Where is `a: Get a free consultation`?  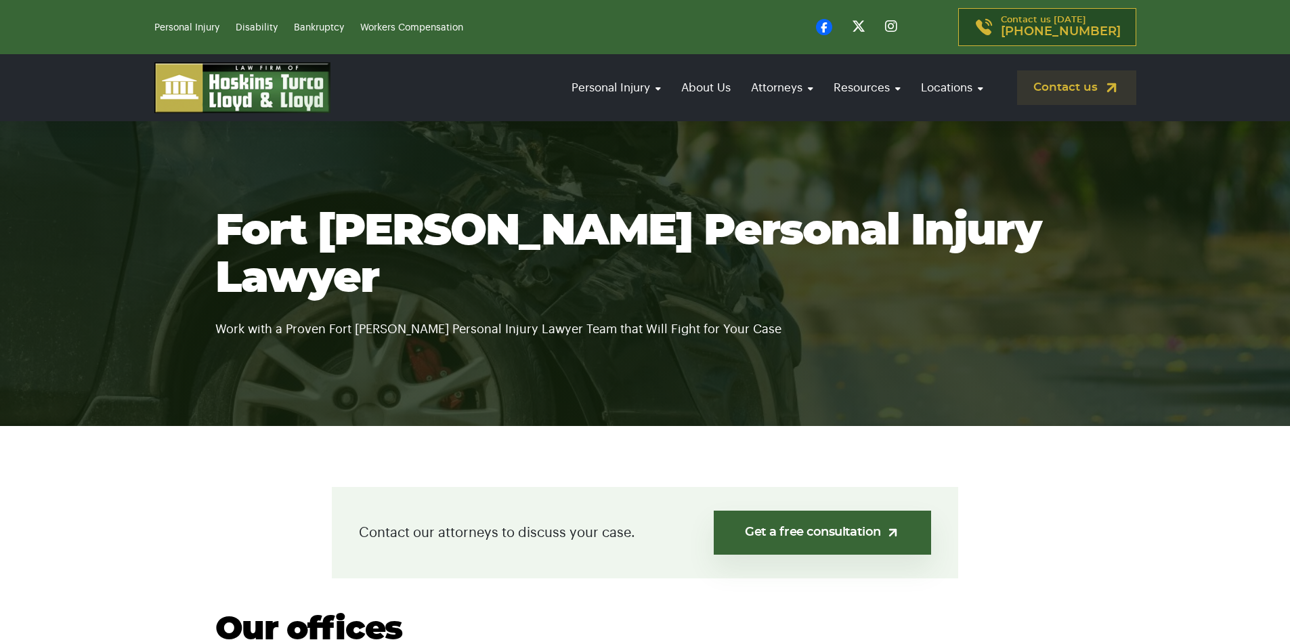
a: Get a free consultation is located at coordinates (822, 532).